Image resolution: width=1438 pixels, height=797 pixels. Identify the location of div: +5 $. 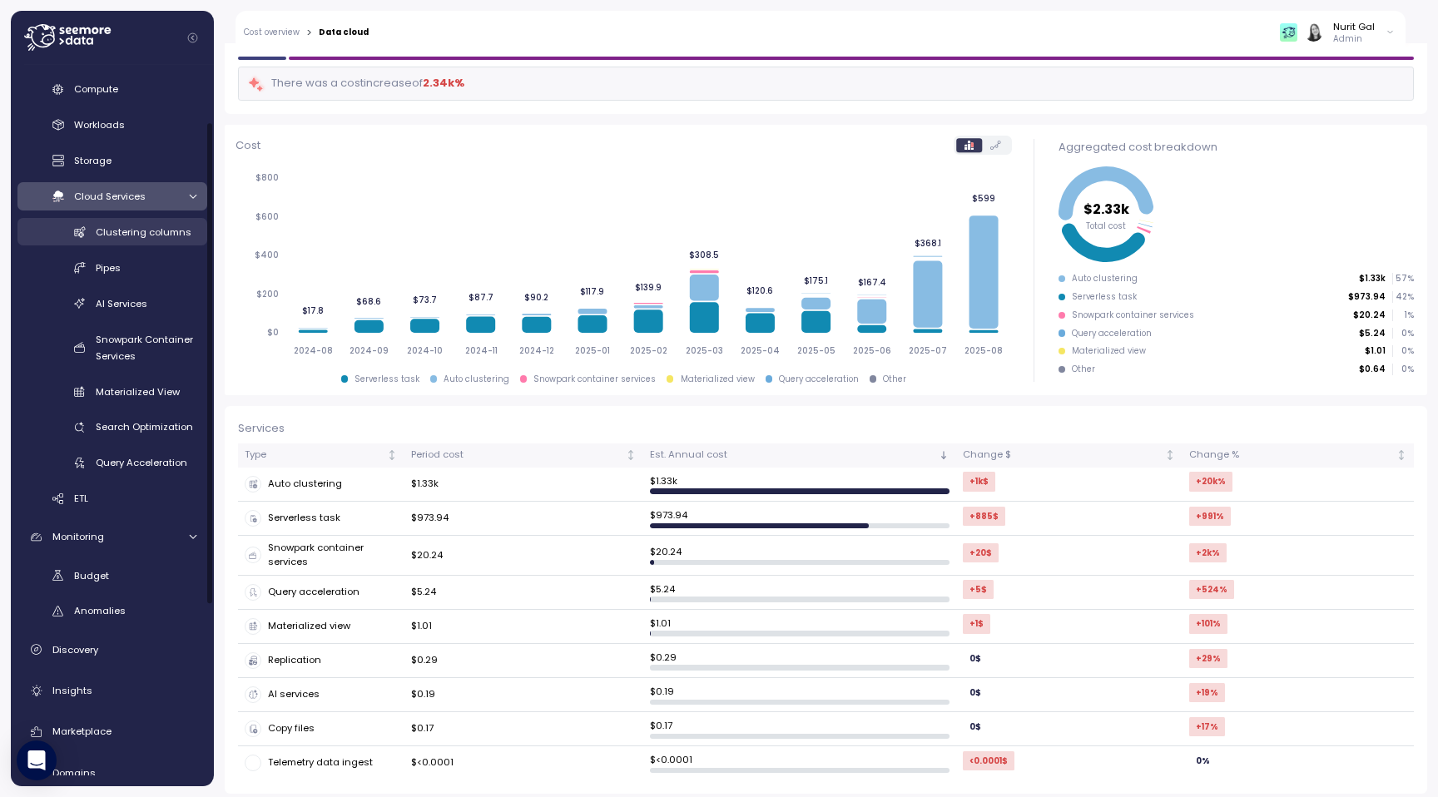
(978, 589).